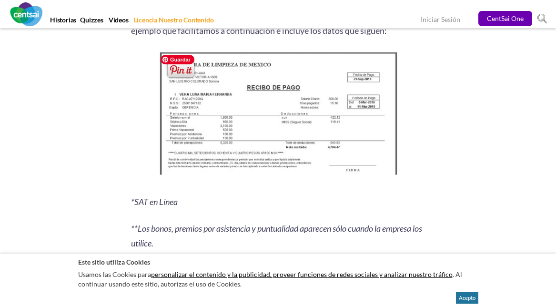 The width and height of the screenshot is (556, 307). What do you see at coordinates (505, 19) in the screenshot?
I see `a: CentSai One` at bounding box center [505, 19].